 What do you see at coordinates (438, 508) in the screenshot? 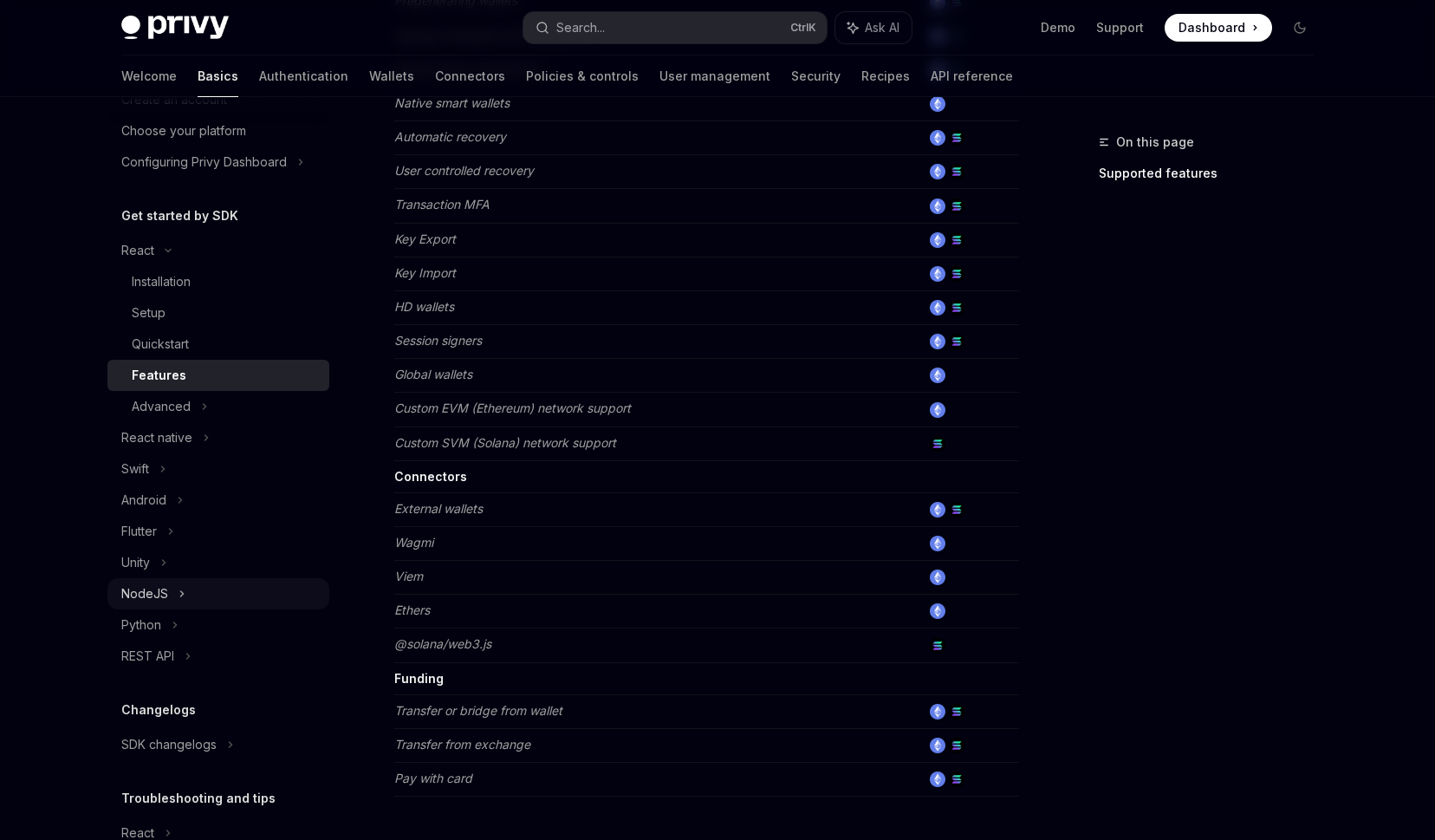
I see `em: External wallets` at bounding box center [438, 508].